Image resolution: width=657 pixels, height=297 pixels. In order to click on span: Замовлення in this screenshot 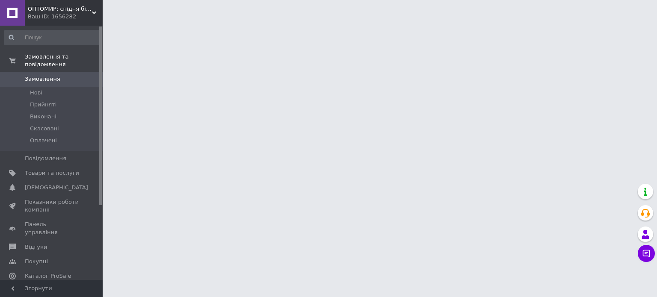, I will do `click(42, 79)`.